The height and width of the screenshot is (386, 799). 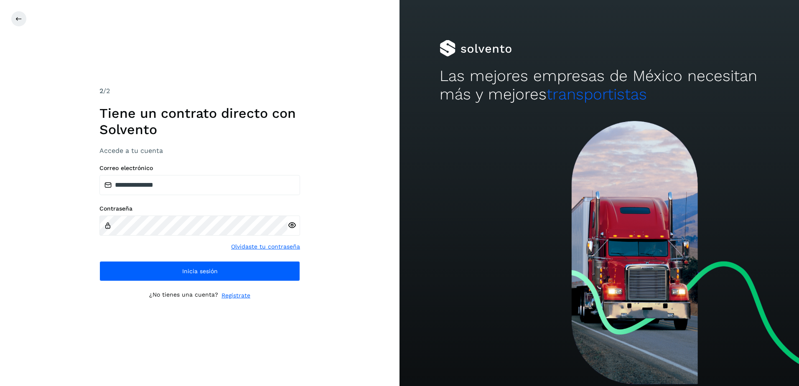 I want to click on span: 2, so click(x=101, y=91).